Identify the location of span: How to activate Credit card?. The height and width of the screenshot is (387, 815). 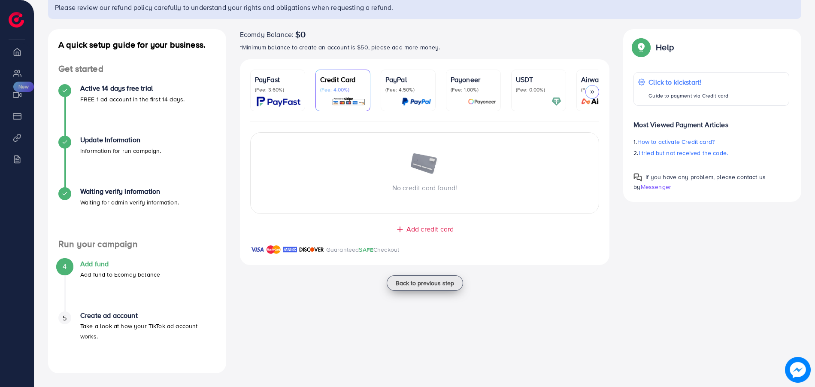
(676, 142).